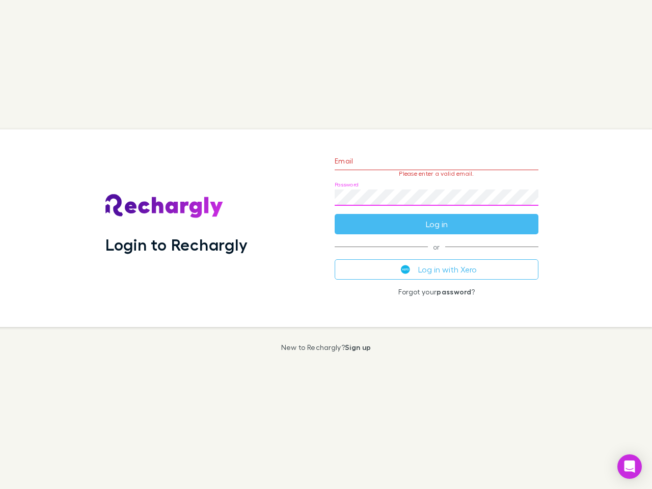 Image resolution: width=652 pixels, height=489 pixels. Describe the element at coordinates (630, 467) in the screenshot. I see `div: Open Intercom Messenger` at that location.